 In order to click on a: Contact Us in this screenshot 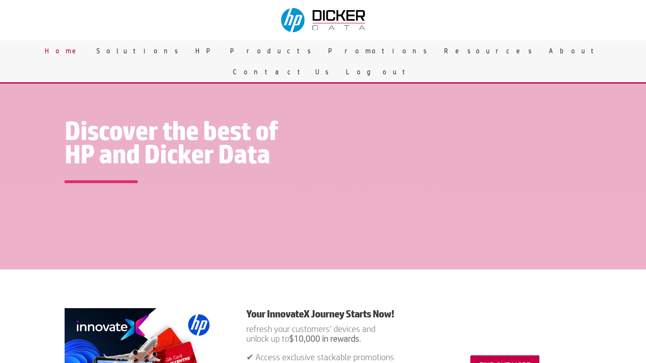, I will do `click(283, 72)`.